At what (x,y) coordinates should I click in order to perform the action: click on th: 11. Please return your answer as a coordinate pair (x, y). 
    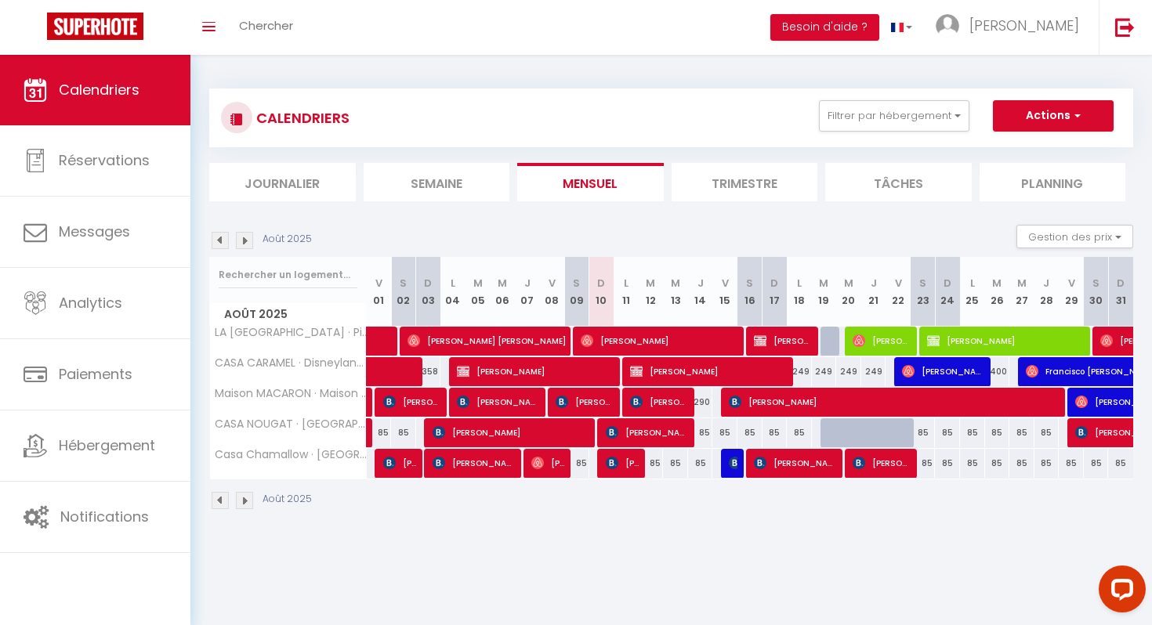
    Looking at the image, I should click on (626, 292).